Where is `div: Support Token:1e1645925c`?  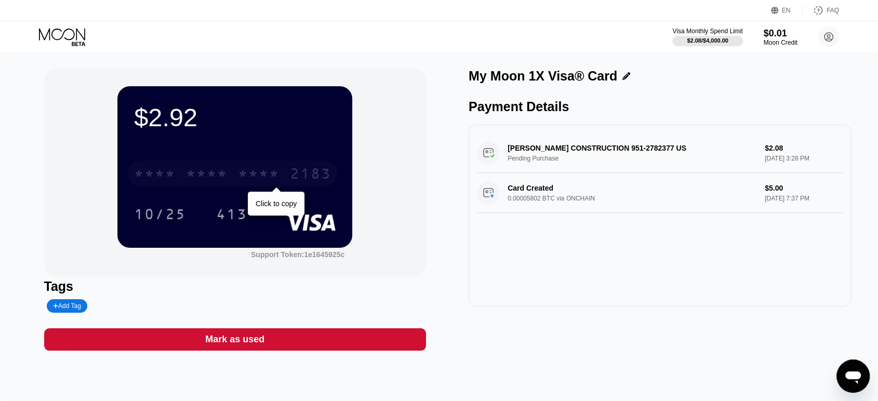
div: Support Token:1e1645925c is located at coordinates (298, 254).